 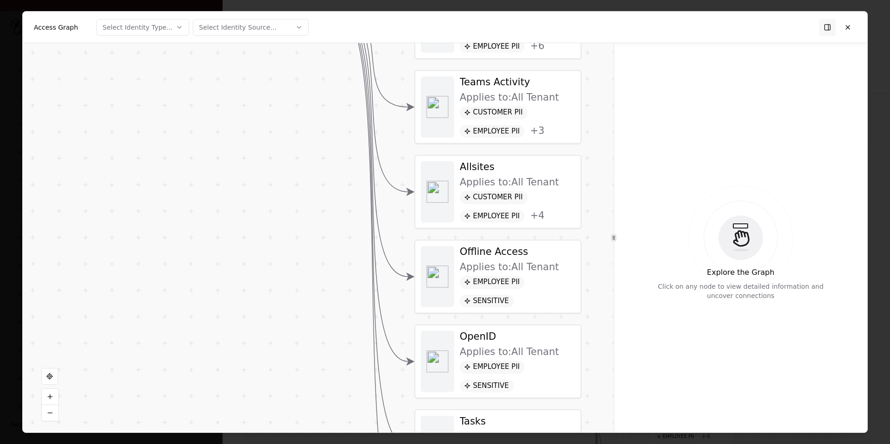 I want to click on div: Select Identity Source..., so click(x=237, y=27).